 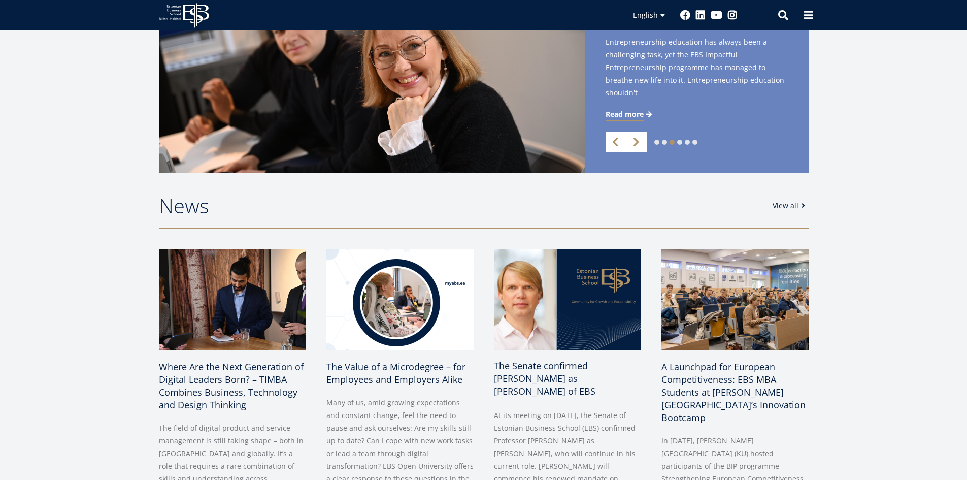 What do you see at coordinates (625, 114) in the screenshot?
I see `span: Read more` at bounding box center [625, 114].